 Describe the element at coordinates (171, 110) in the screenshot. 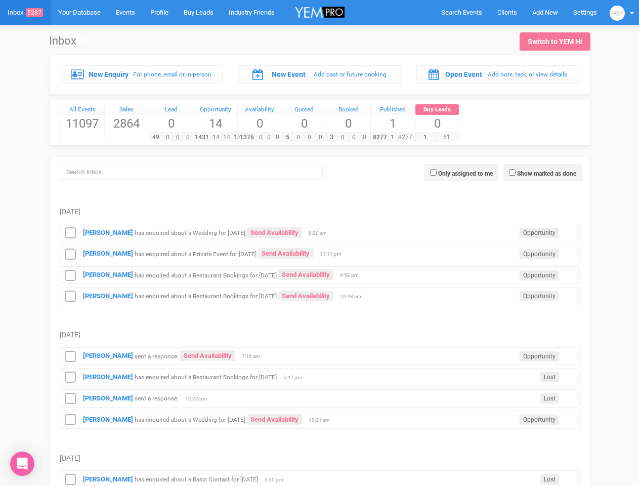

I see `a: Lead` at that location.